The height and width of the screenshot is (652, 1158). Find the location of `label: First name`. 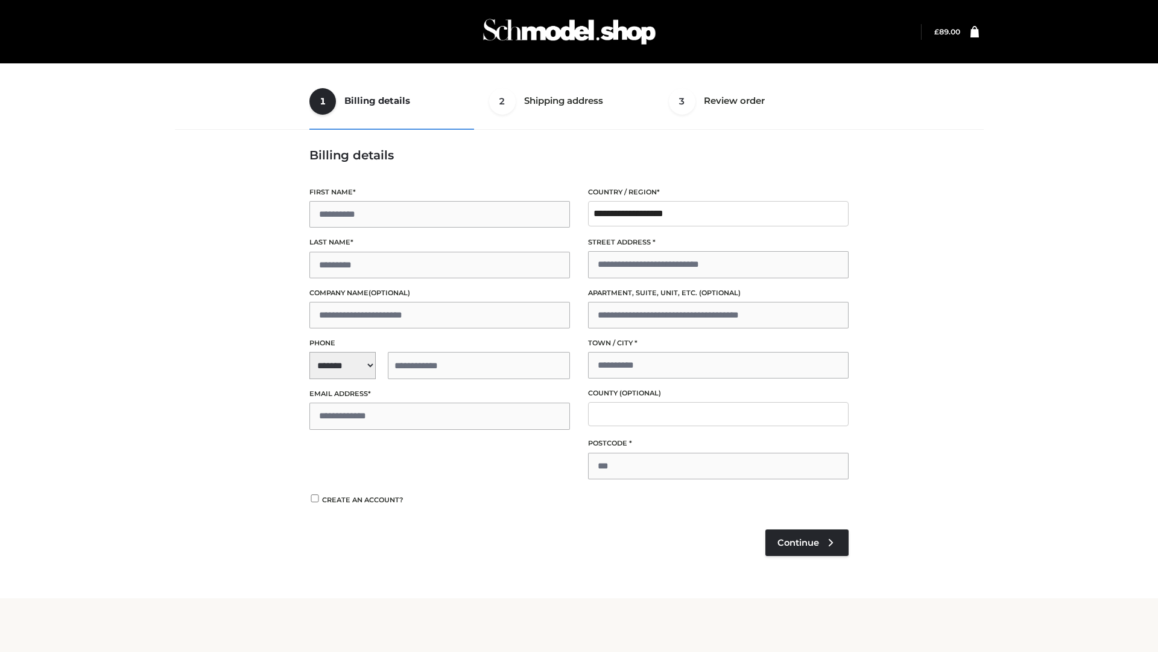

label: First name is located at coordinates (440, 192).